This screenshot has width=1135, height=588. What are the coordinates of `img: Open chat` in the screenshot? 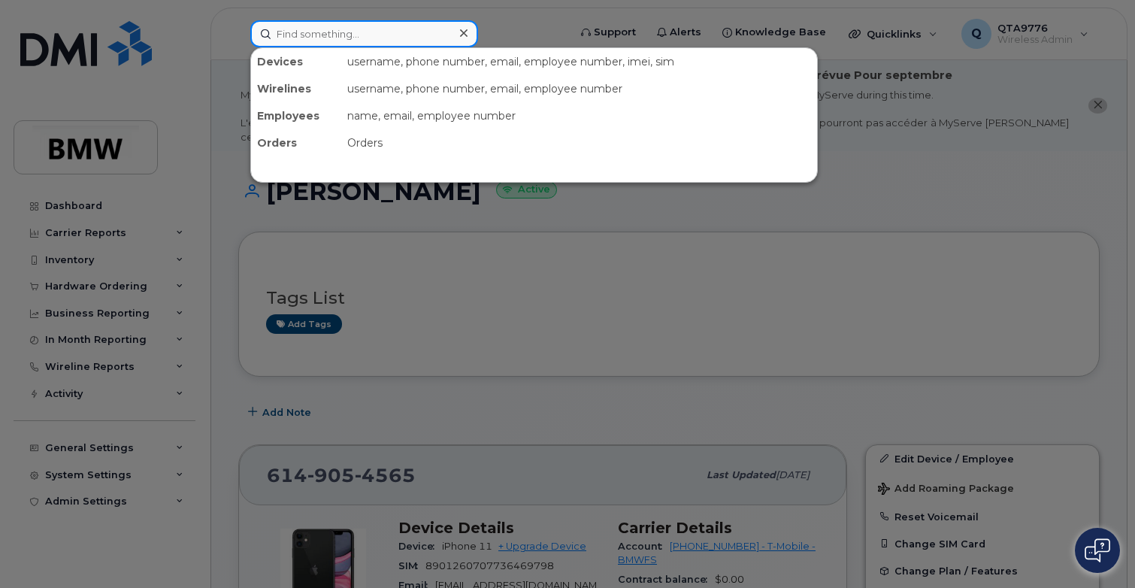 It's located at (1097, 550).